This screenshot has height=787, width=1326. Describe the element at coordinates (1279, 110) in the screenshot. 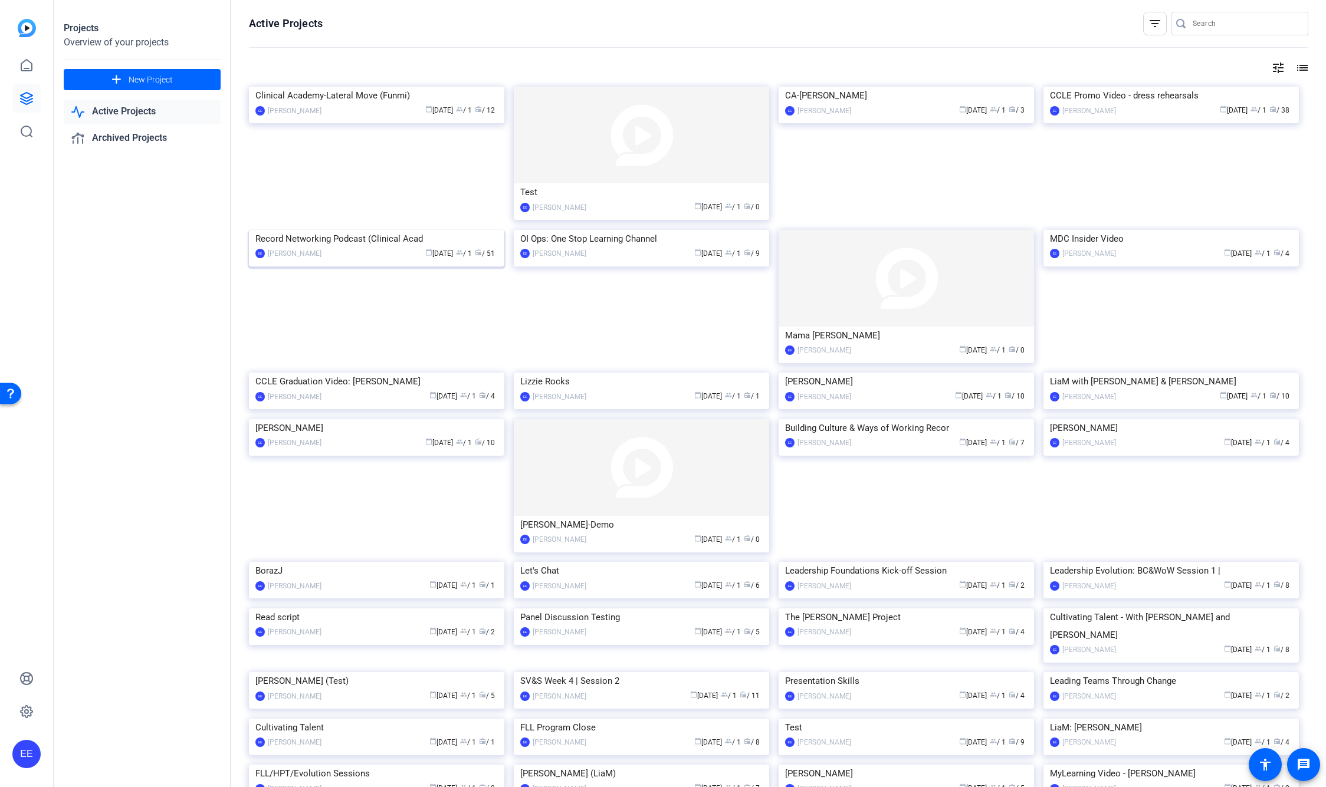

I see `span: / 38` at that location.